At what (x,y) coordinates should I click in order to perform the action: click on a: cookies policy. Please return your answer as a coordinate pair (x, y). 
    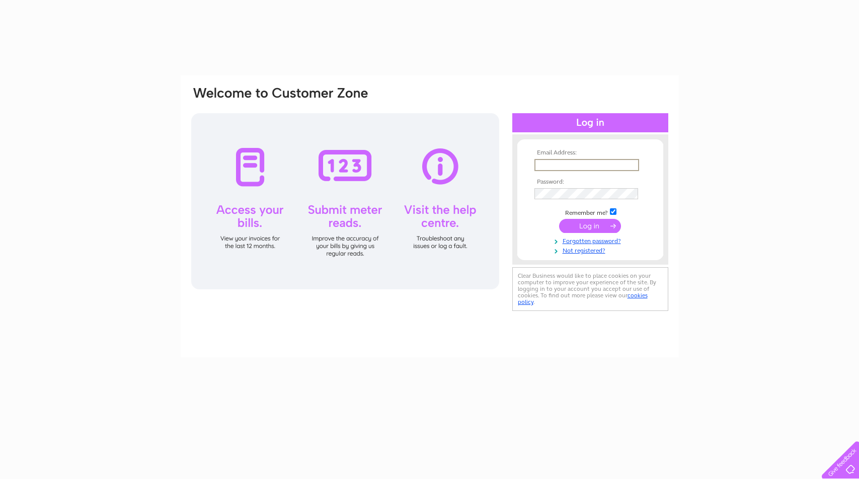
    Looking at the image, I should click on (582, 298).